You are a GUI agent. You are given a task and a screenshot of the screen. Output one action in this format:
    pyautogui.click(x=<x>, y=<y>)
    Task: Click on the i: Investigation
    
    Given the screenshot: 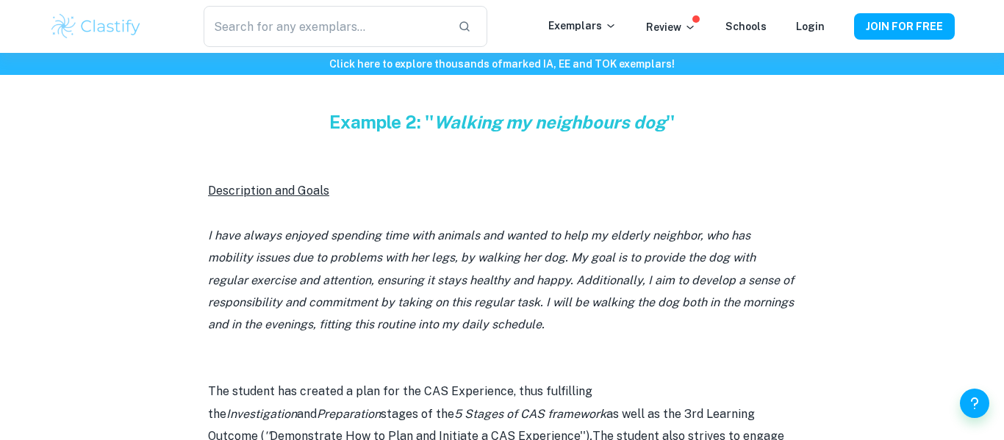 What is the action you would take?
    pyautogui.click(x=262, y=414)
    